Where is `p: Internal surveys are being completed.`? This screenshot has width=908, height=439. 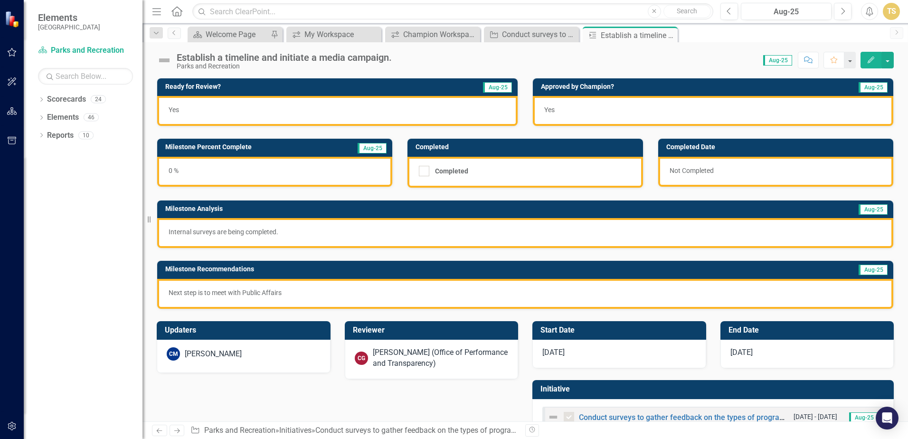
p: Internal surveys are being completed. is located at coordinates (525, 232).